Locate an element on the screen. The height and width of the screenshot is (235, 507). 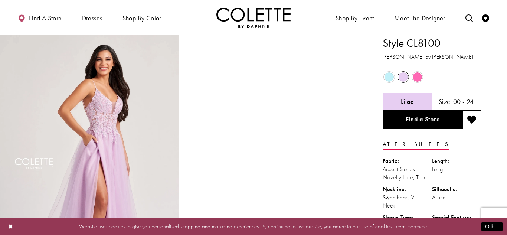
button: Close Dialog is located at coordinates (11, 226).